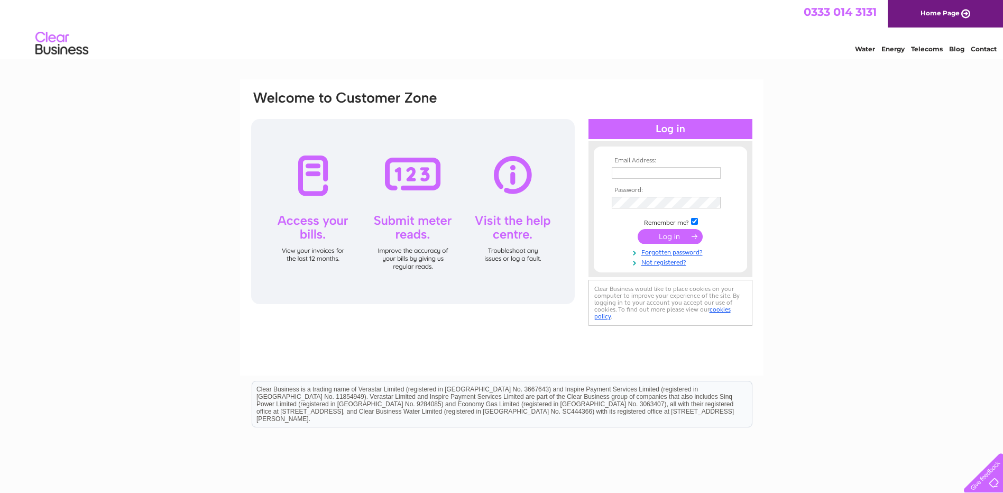  What do you see at coordinates (671, 251) in the screenshot?
I see `a: Forgotten password?` at bounding box center [671, 251].